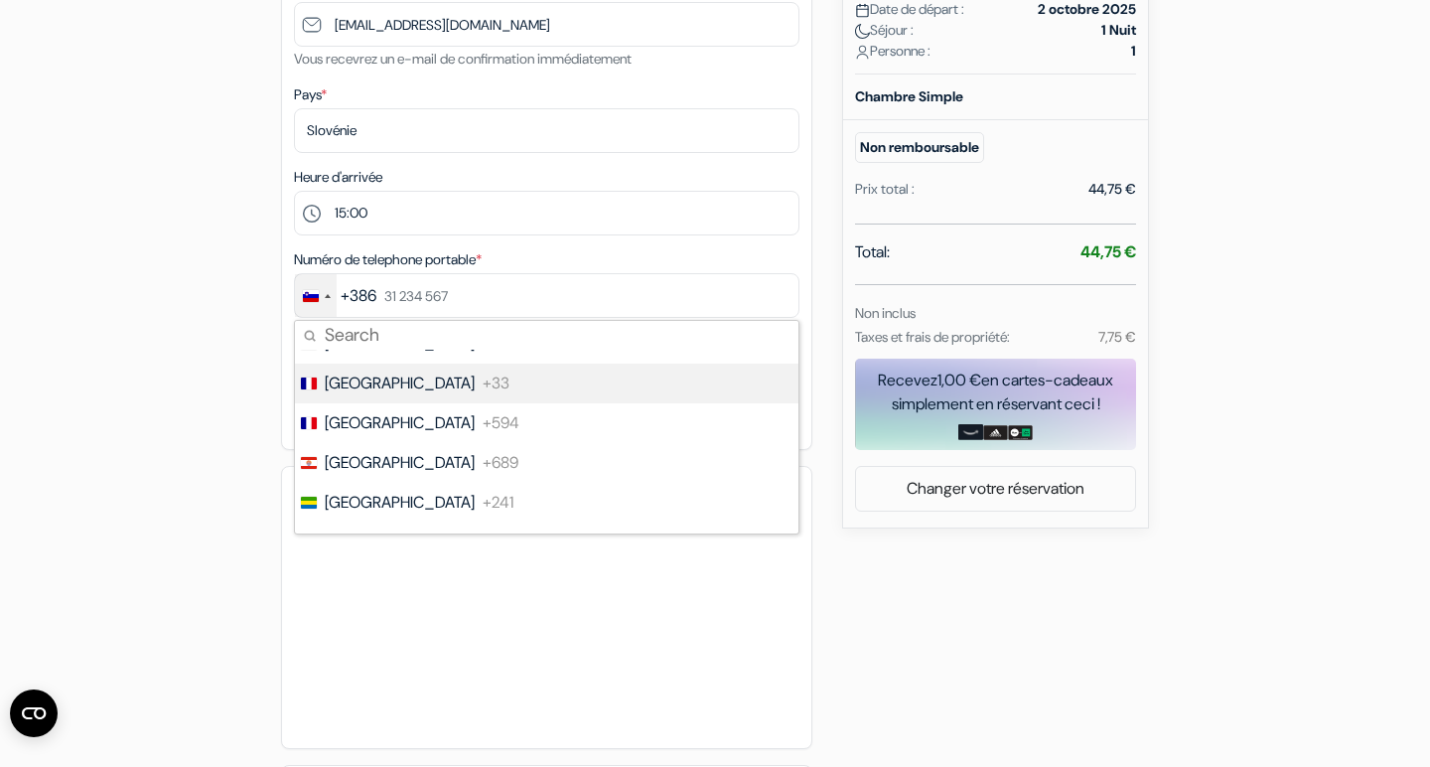  What do you see at coordinates (359, 296) in the screenshot?
I see `div: +386` at bounding box center [359, 296].